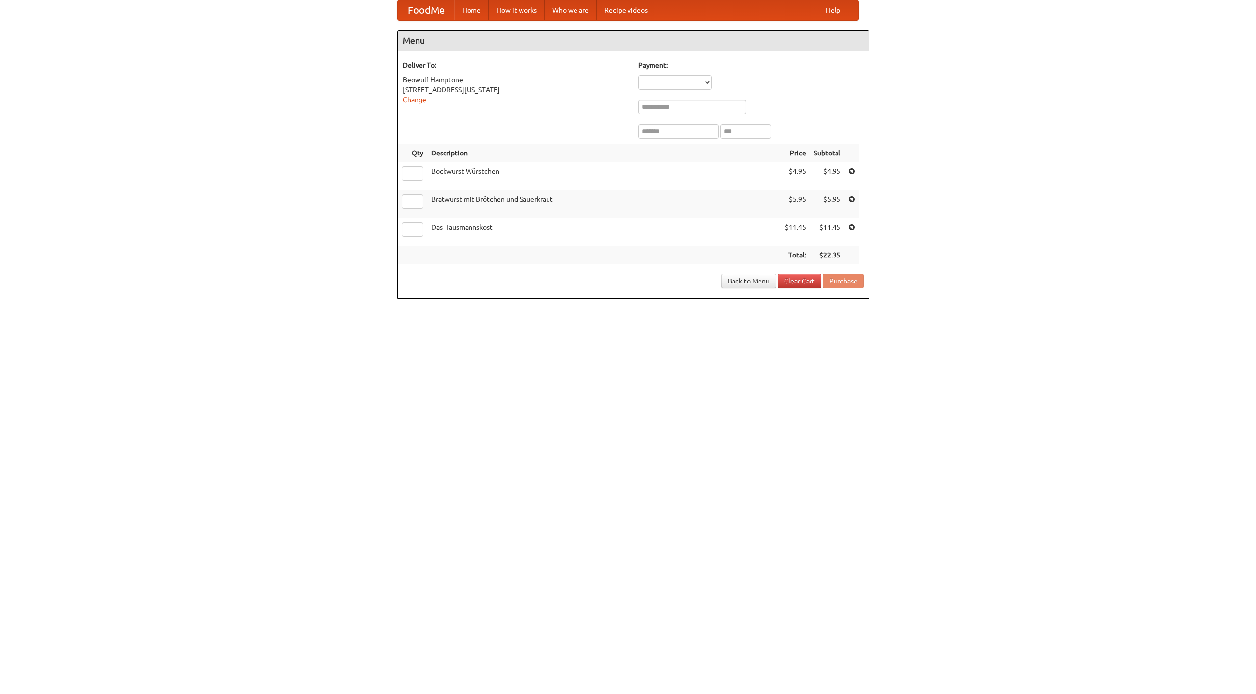 Image resolution: width=1256 pixels, height=694 pixels. I want to click on h5: Payment:, so click(751, 65).